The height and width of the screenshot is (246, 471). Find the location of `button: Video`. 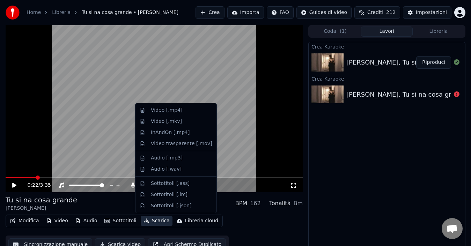

button: Video is located at coordinates (57, 221).